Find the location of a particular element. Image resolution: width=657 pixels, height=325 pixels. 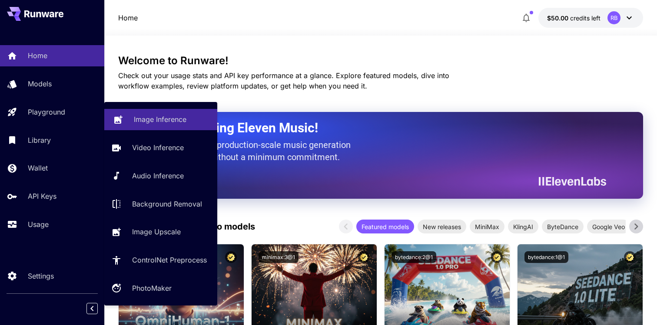

span: Google Veo is located at coordinates (608, 227).